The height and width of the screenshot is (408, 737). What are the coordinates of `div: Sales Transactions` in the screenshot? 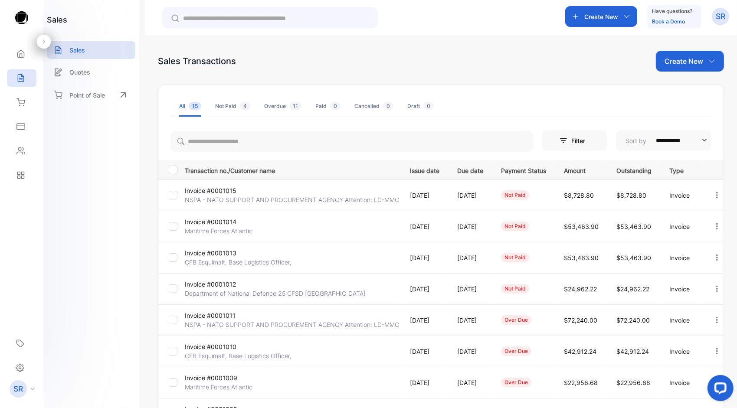 It's located at (197, 61).